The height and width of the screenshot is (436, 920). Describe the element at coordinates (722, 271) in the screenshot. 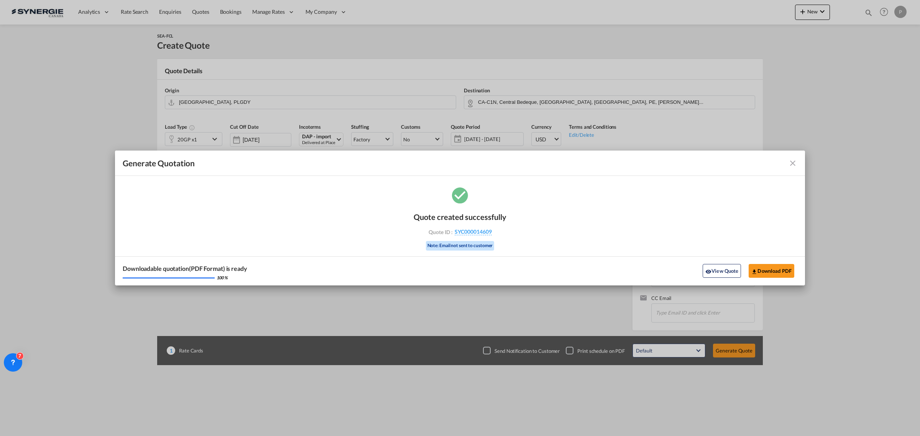

I see `button: icon-eyeView Quote` at that location.